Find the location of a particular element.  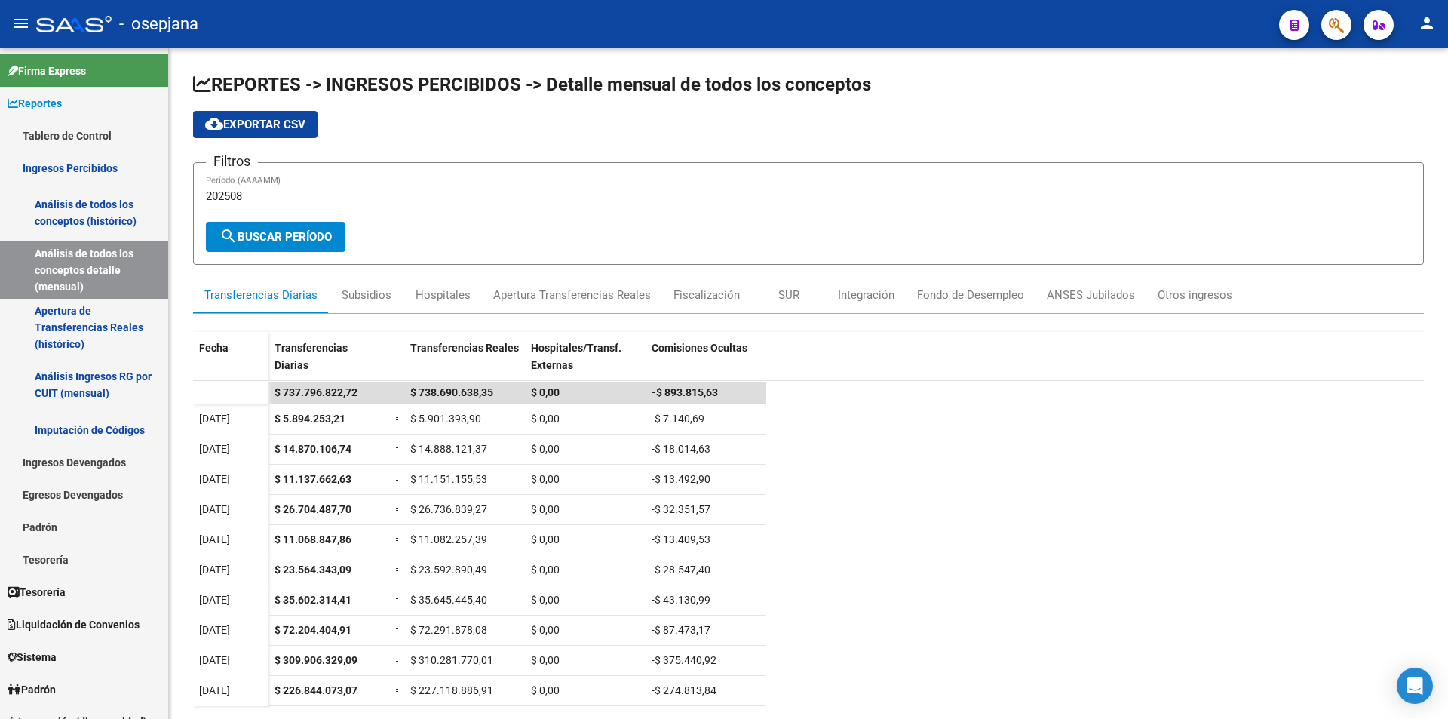

span: $ 35.602.314,41 is located at coordinates (313, 600).